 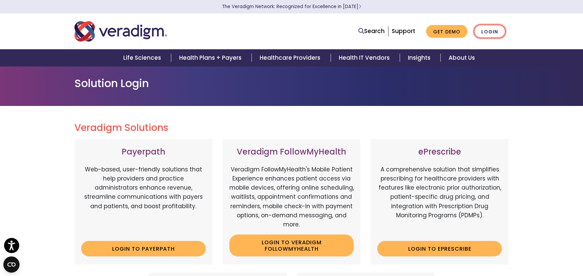 What do you see at coordinates (143, 58) in the screenshot?
I see `a: Life Sciences` at bounding box center [143, 58].